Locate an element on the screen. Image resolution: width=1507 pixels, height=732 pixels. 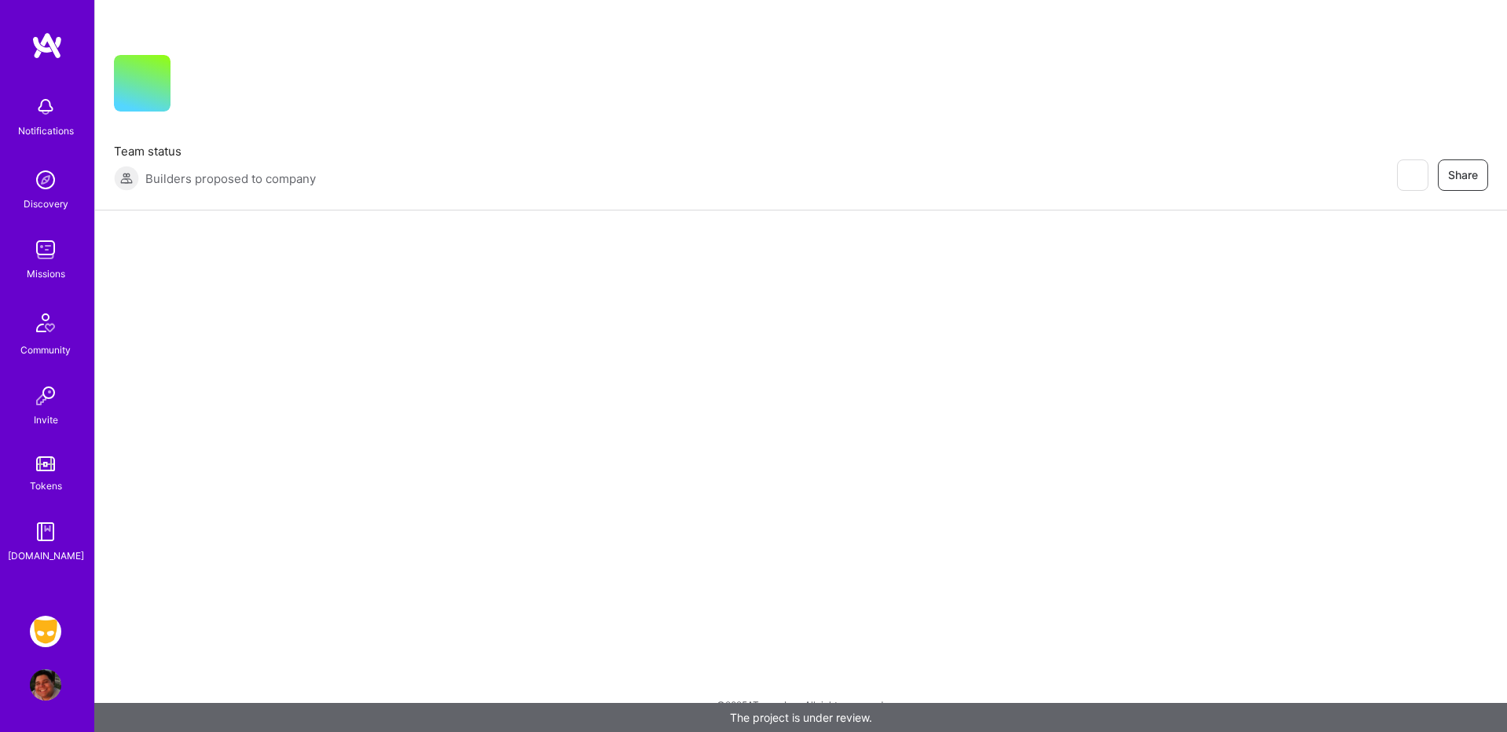
img: tokens is located at coordinates (46, 464).